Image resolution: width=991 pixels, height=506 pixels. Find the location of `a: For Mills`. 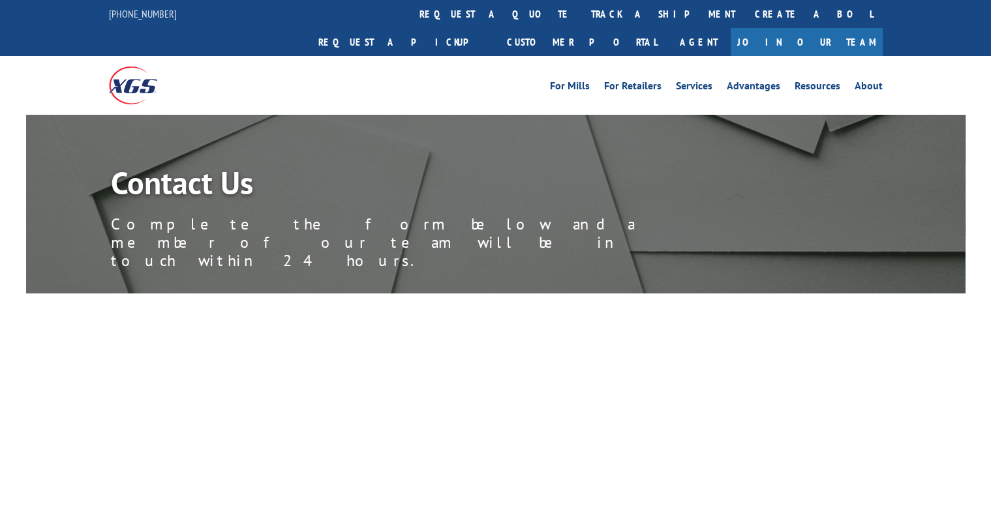

a: For Mills is located at coordinates (569, 88).